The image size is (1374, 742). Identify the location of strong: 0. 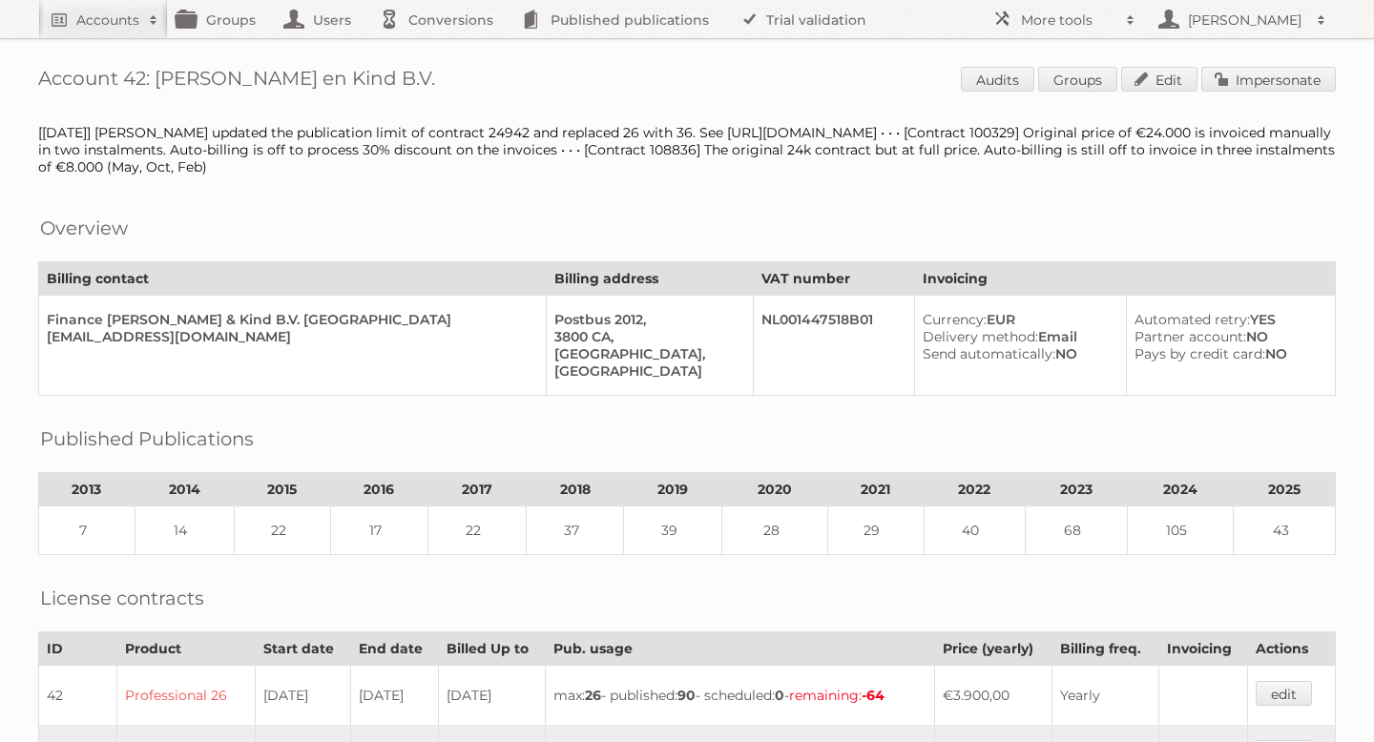
(779, 695).